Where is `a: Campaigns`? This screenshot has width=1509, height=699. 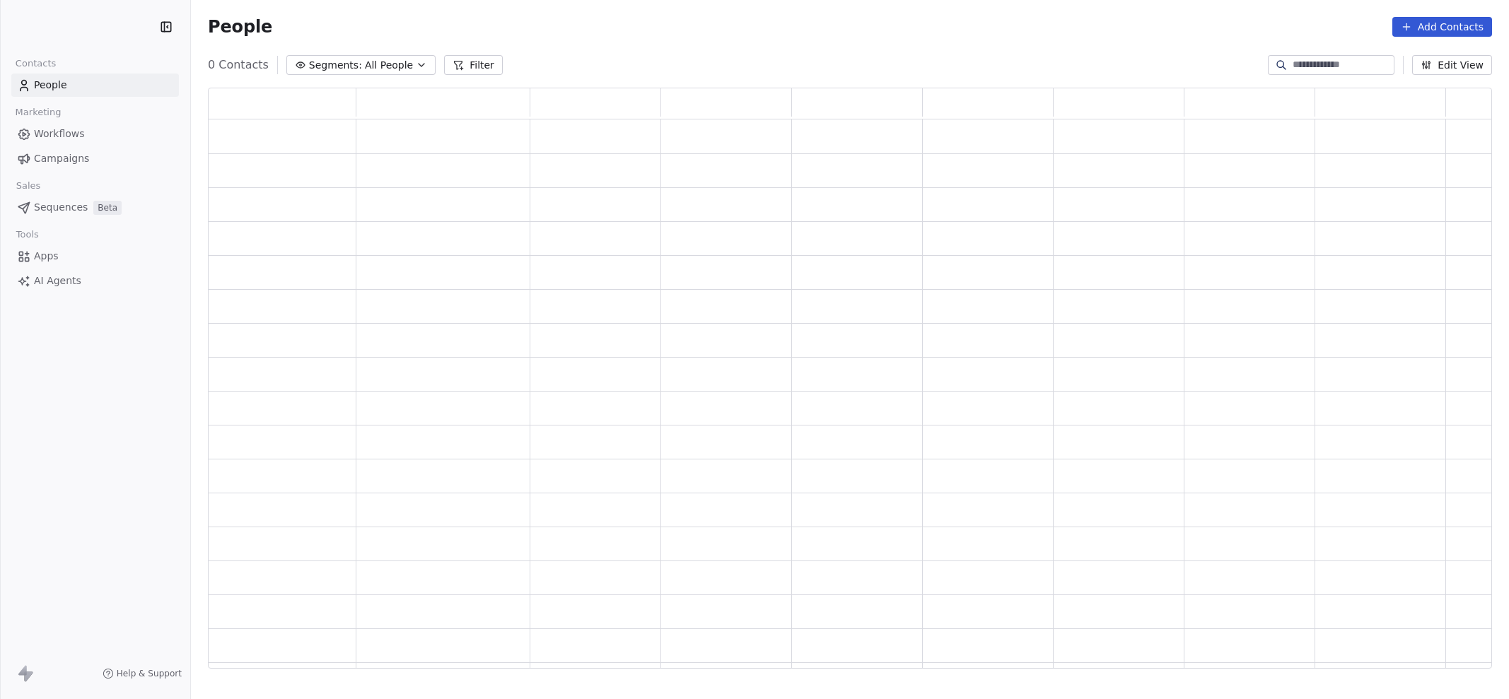 a: Campaigns is located at coordinates (95, 158).